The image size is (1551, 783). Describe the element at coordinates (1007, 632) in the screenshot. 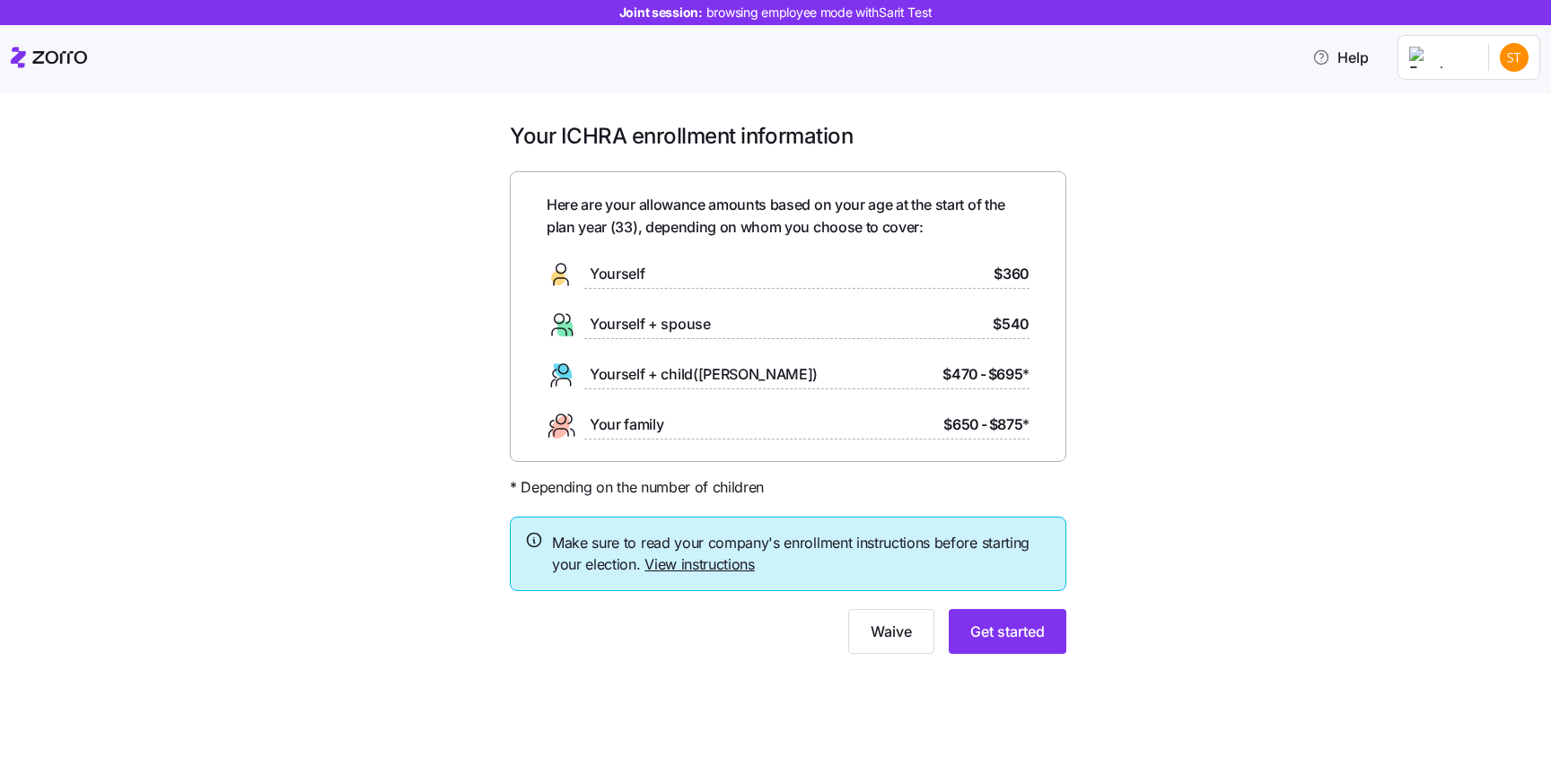

I see `span: Get started` at that location.